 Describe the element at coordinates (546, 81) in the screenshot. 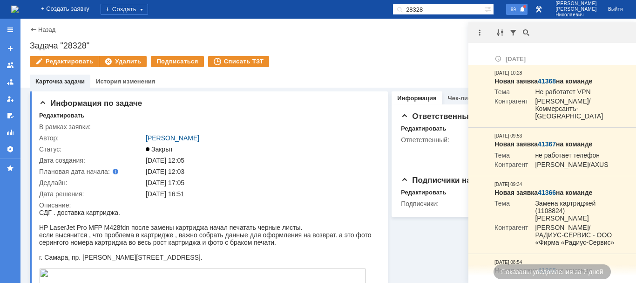

I see `a: 41368` at that location.